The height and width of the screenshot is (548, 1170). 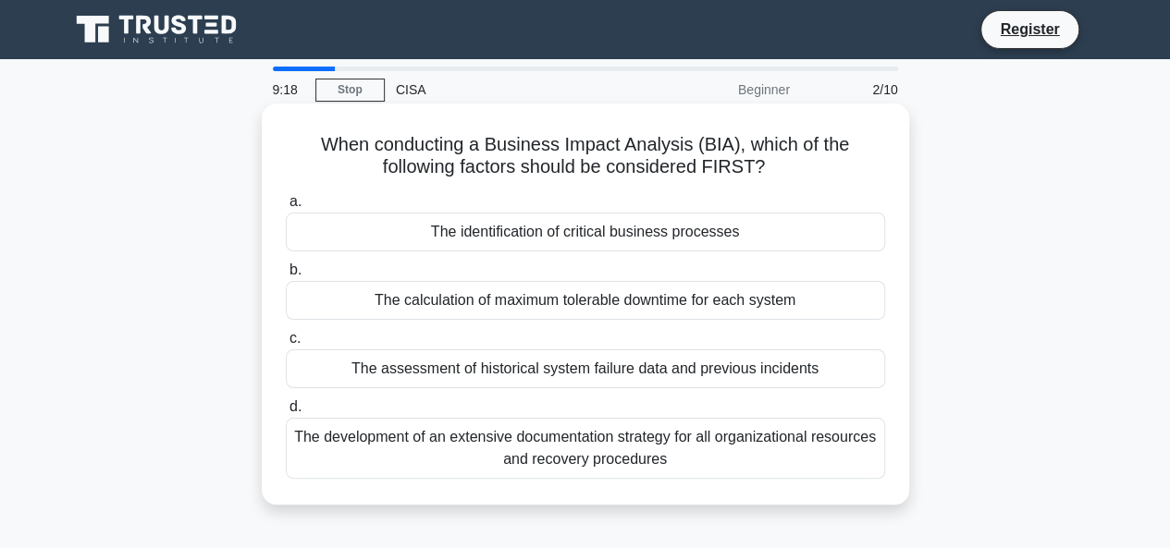 What do you see at coordinates (585, 448) in the screenshot?
I see `div: The development of an extensive documentation strategy for all organizational resources and recov...` at bounding box center [585, 448].